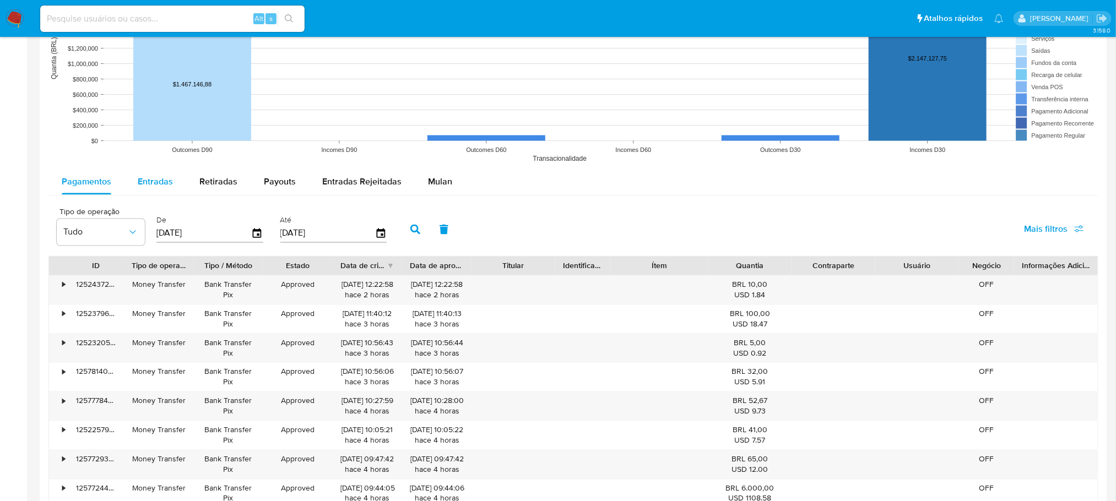 The image size is (1116, 501). What do you see at coordinates (289, 19) in the screenshot?
I see `button: search-icon` at bounding box center [289, 19].